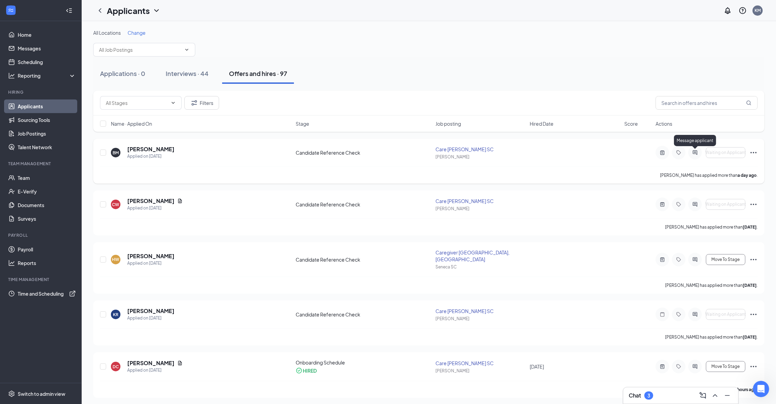  What do you see at coordinates (41, 279) in the screenshot?
I see `div: TIME MANAGEMENT` at bounding box center [41, 279].